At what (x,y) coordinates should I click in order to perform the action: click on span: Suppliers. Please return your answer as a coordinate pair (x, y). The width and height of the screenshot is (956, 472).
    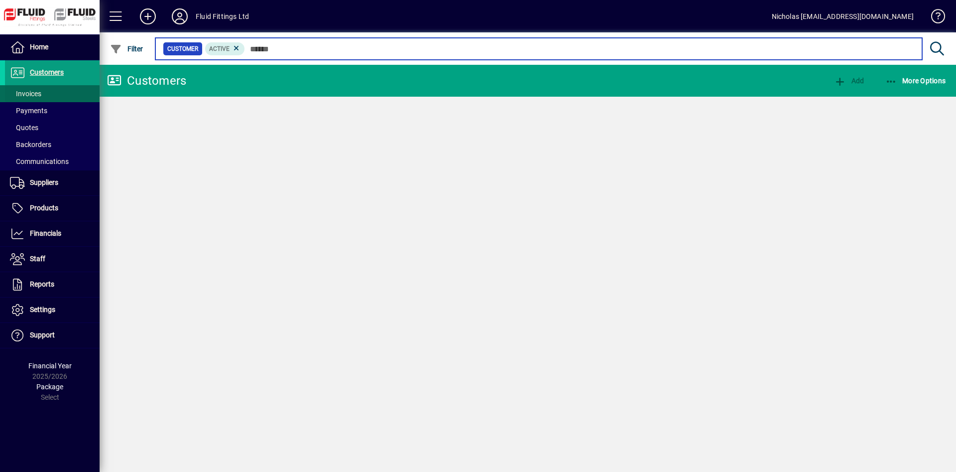
    Looking at the image, I should click on (44, 182).